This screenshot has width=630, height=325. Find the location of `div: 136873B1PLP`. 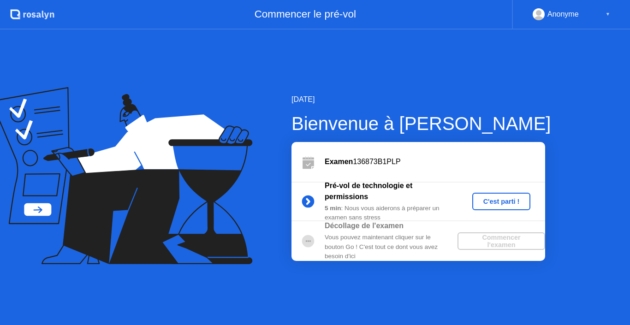

div: 136873B1PLP is located at coordinates (435, 162).